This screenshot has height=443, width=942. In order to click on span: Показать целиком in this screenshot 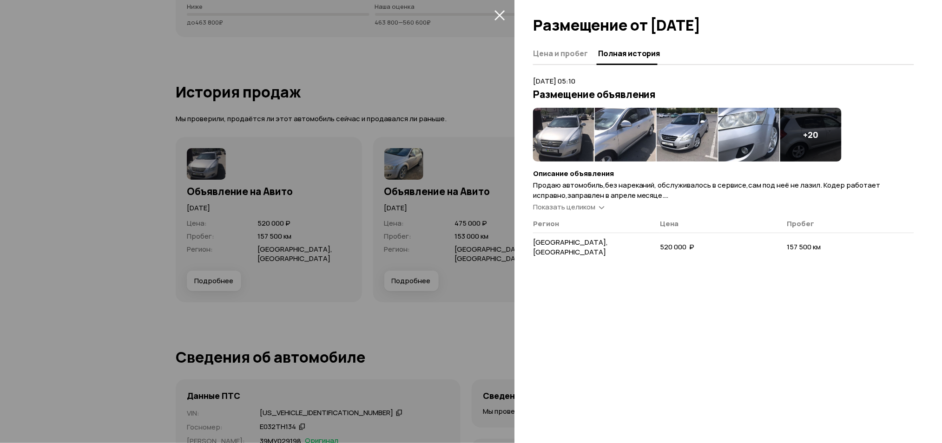, I will do `click(564, 207)`.